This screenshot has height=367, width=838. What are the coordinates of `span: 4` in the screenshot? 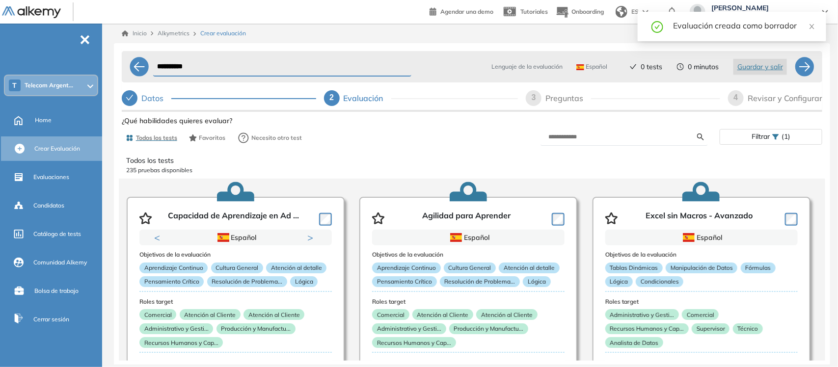 It's located at (736, 97).